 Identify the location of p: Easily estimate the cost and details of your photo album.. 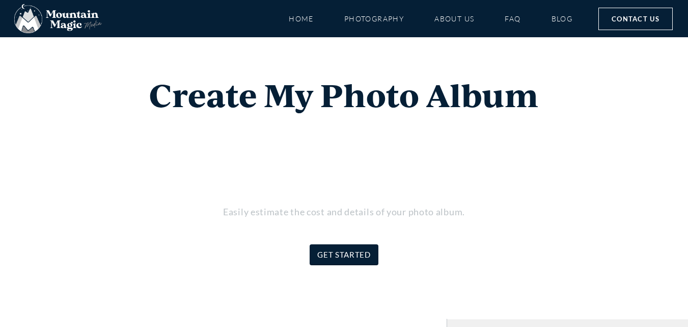
(344, 211).